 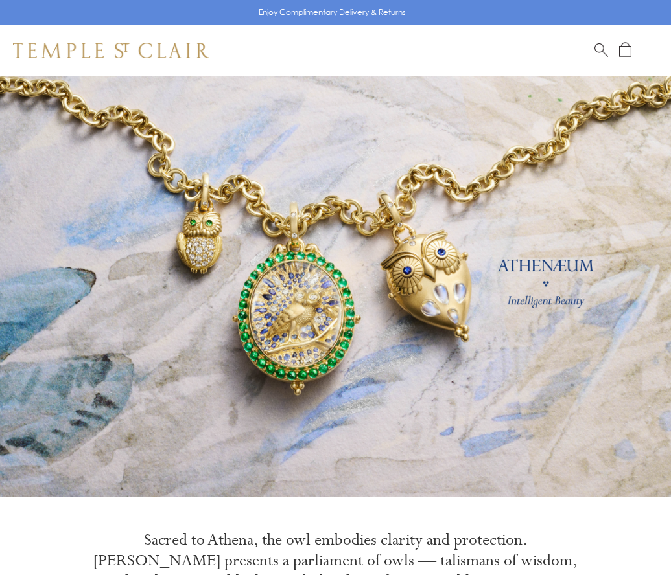 What do you see at coordinates (625, 50) in the screenshot?
I see `a: Open Shopping Bag` at bounding box center [625, 50].